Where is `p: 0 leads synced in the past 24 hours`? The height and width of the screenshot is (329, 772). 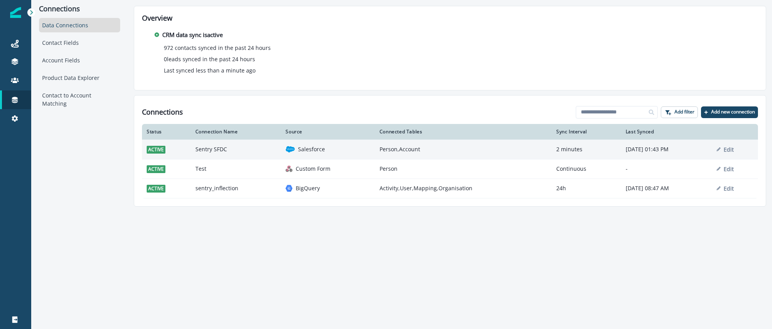 p: 0 leads synced in the past 24 hours is located at coordinates (209, 59).